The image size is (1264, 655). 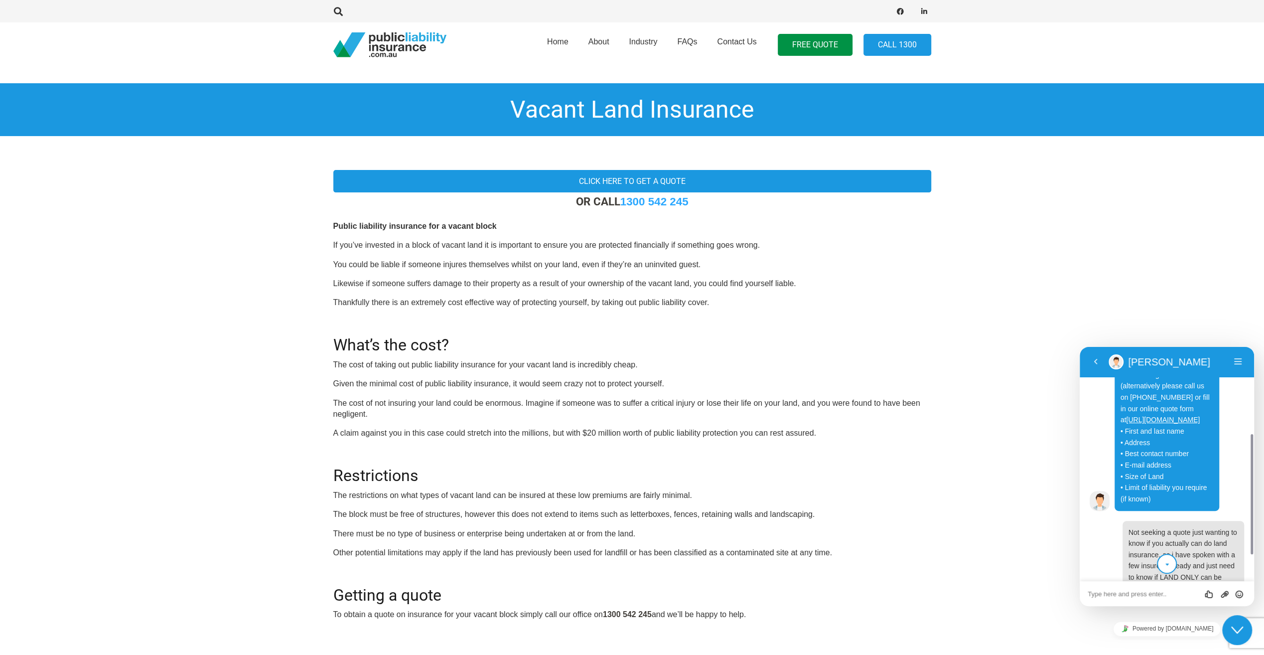 I want to click on p: The cost of not insuring your land could be enormous. Imagine if someone was to suffer a critical..., so click(x=632, y=409).